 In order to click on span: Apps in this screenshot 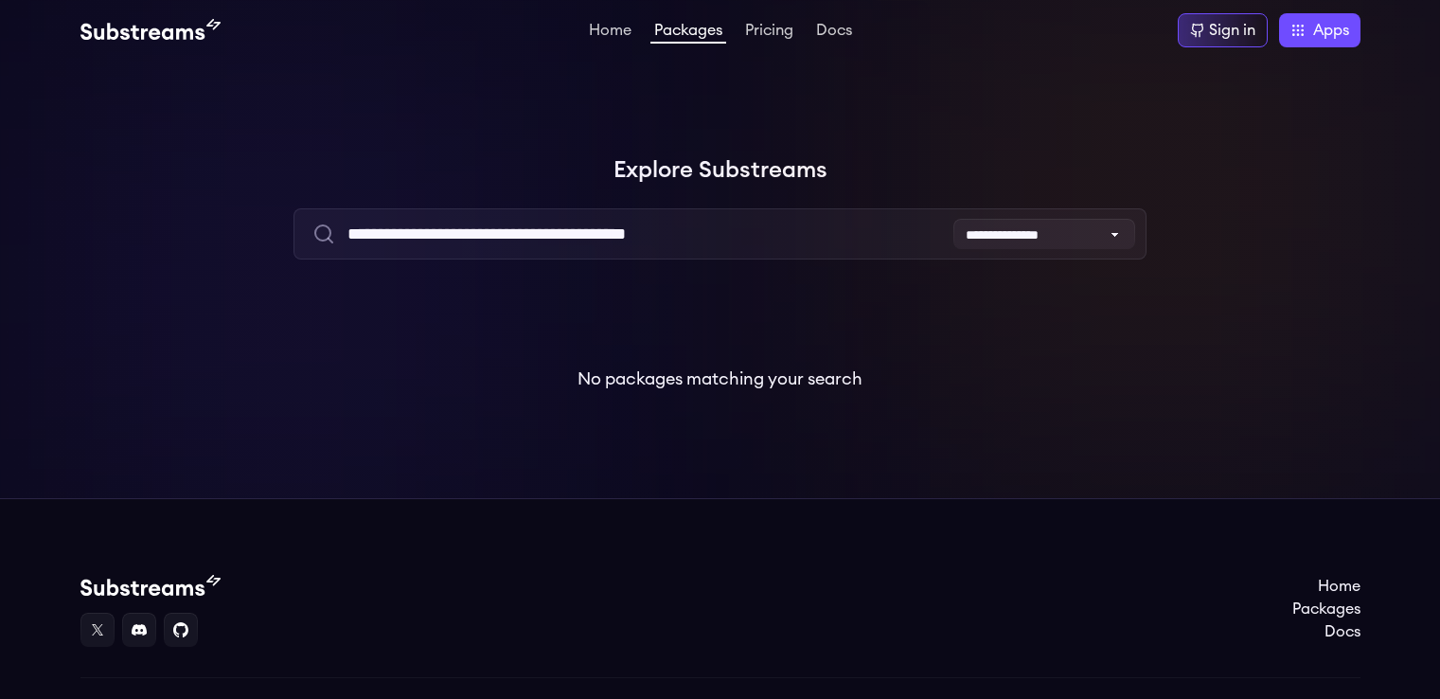, I will do `click(1331, 30)`.